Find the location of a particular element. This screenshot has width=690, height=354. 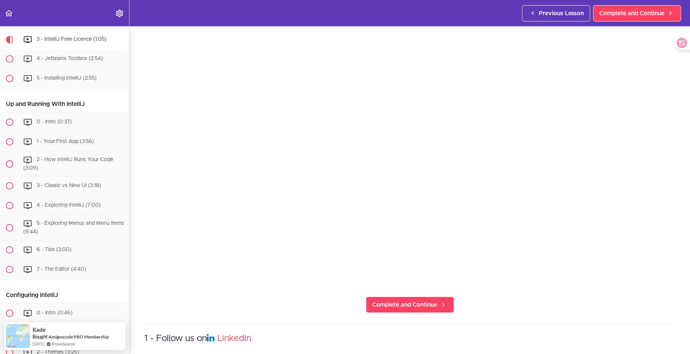

span: 7 - The Editor (4:40) is located at coordinates (61, 269).